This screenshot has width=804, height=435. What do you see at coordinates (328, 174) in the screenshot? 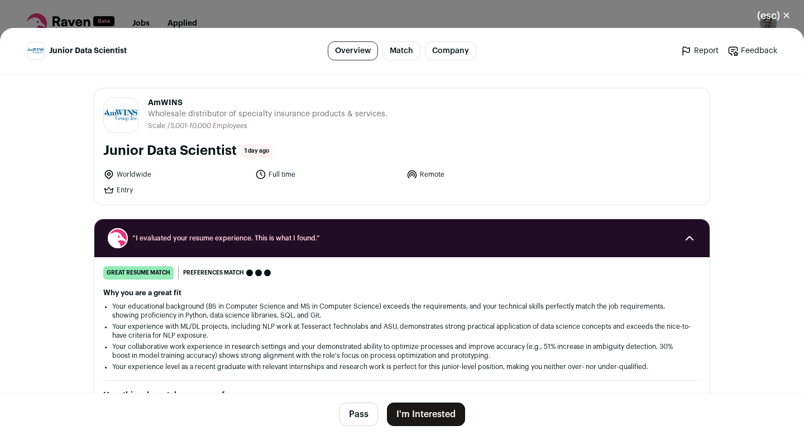
I see `li: Full time` at bounding box center [328, 174].